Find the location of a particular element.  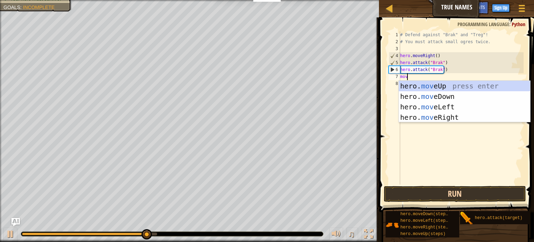

div: 1 is located at coordinates (394, 35).